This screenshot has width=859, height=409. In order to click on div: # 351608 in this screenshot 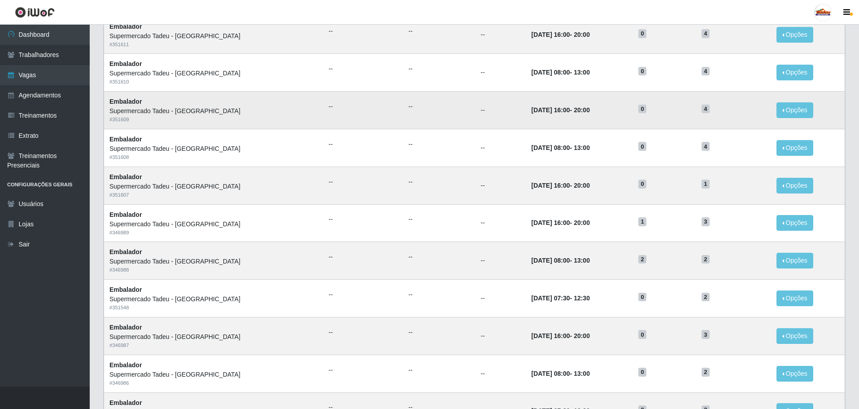, I will do `click(214, 157)`.